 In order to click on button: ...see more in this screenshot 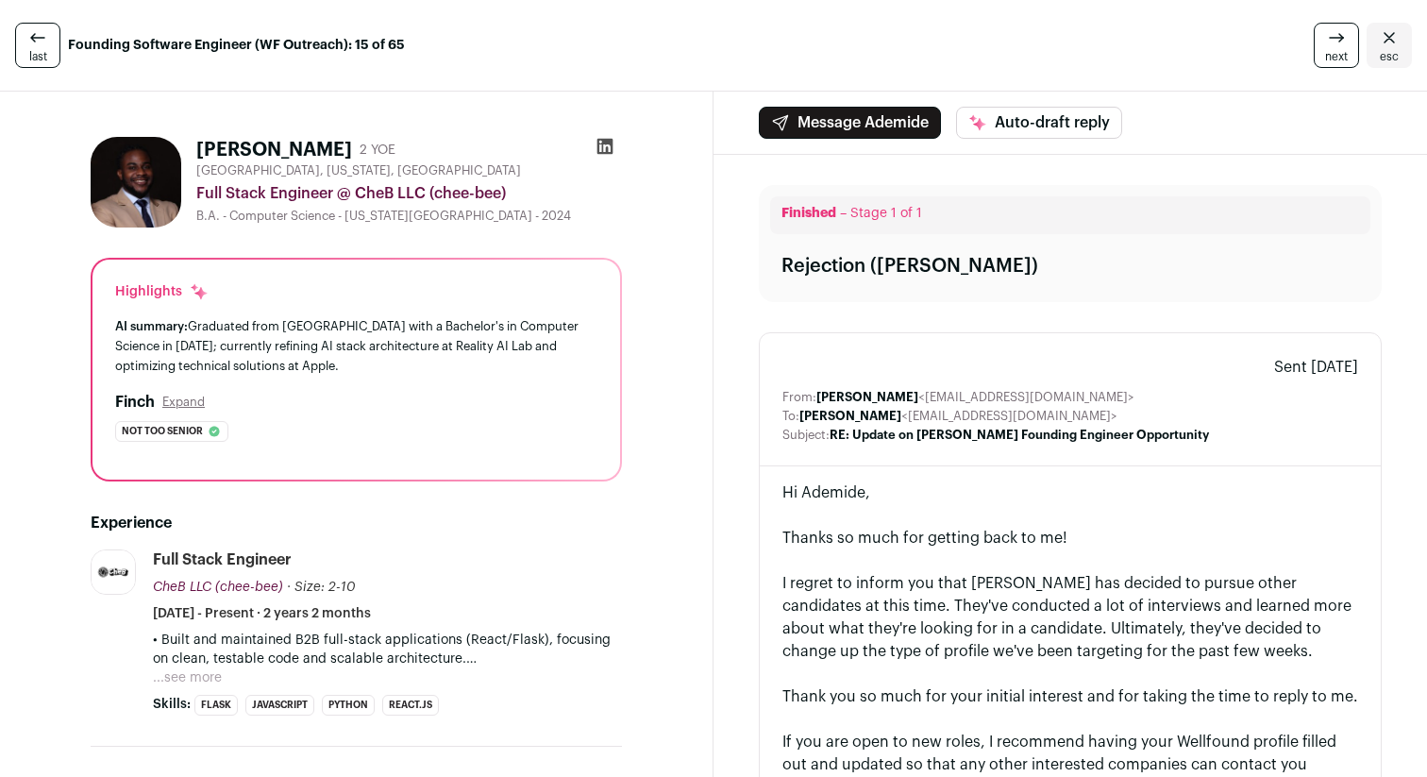, I will do `click(187, 678)`.